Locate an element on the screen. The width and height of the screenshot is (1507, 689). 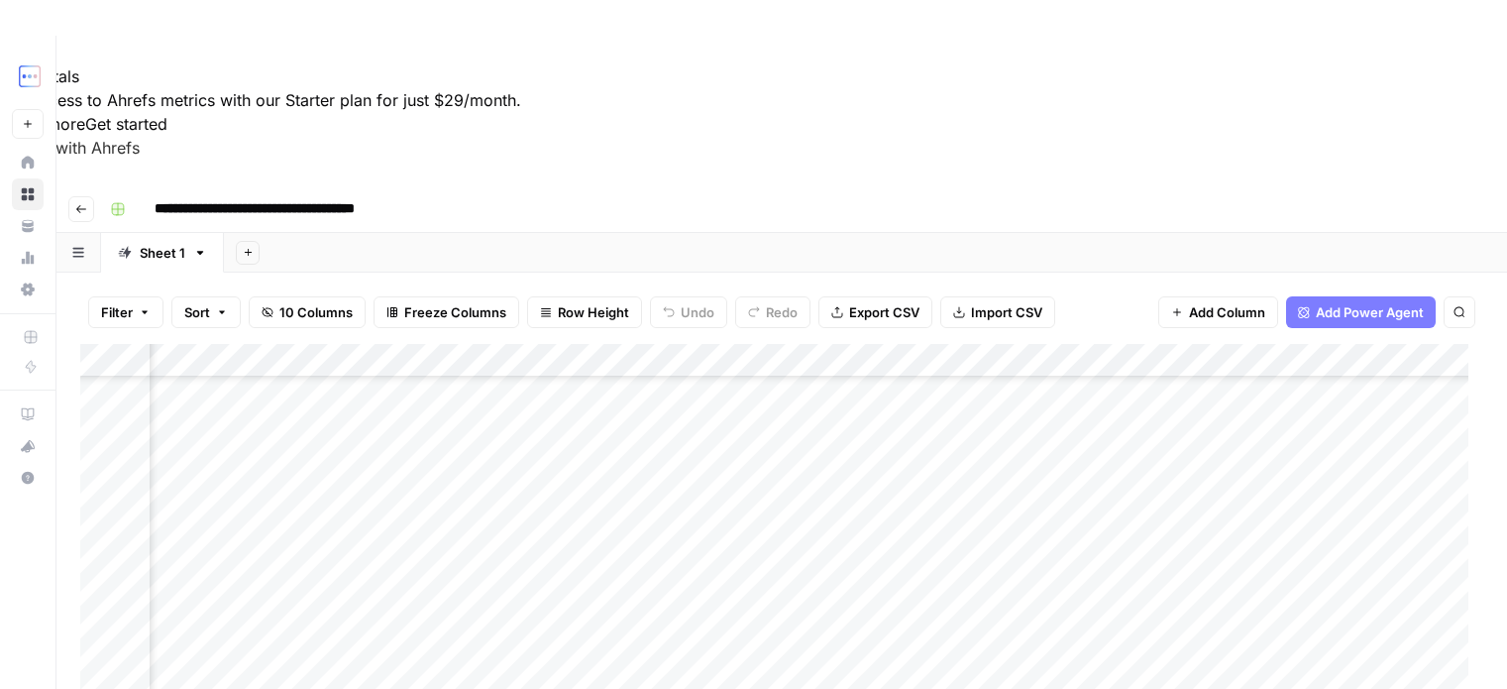
a: Sheet 1 is located at coordinates (163, 253).